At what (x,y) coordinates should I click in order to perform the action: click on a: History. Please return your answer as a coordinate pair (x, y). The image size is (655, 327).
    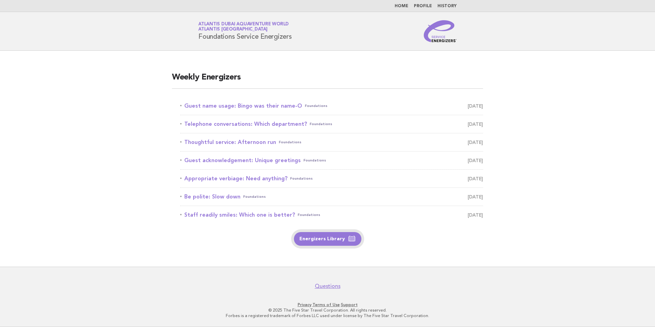
    Looking at the image, I should click on (447, 6).